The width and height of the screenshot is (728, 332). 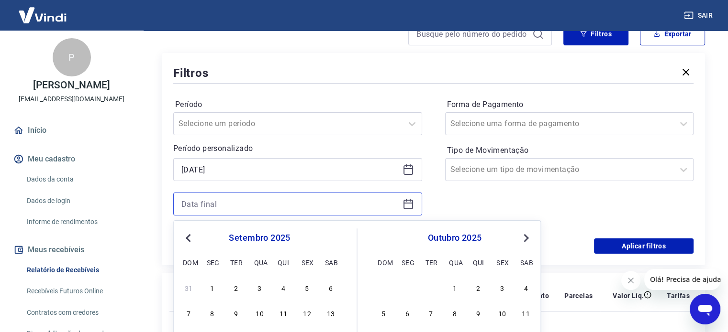 What do you see at coordinates (454, 288) in the screenshot?
I see `div: Choose quarta-feira, 1 de outubro de 2025` at bounding box center [454, 288].